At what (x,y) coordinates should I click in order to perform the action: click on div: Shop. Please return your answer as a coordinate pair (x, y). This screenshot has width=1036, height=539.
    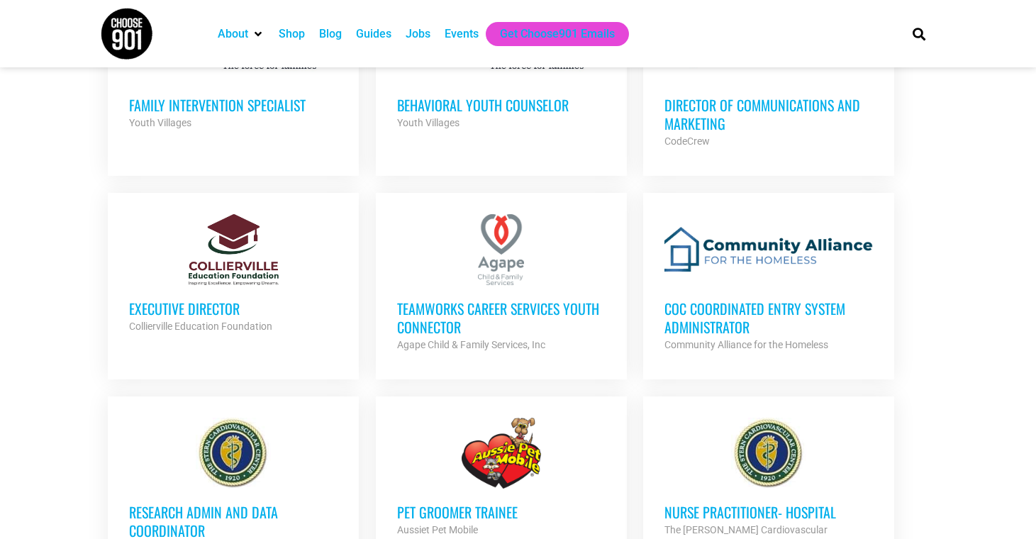
    Looking at the image, I should click on (291, 34).